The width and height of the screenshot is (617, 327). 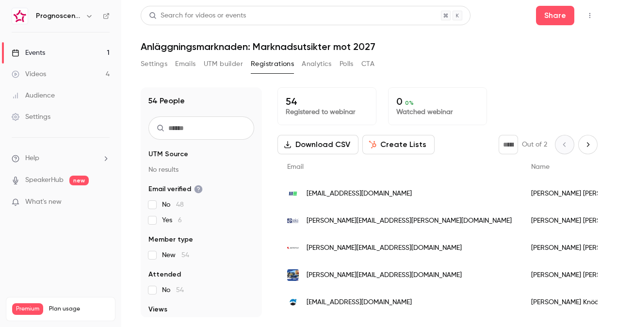 I want to click on span: Yes, so click(x=172, y=220).